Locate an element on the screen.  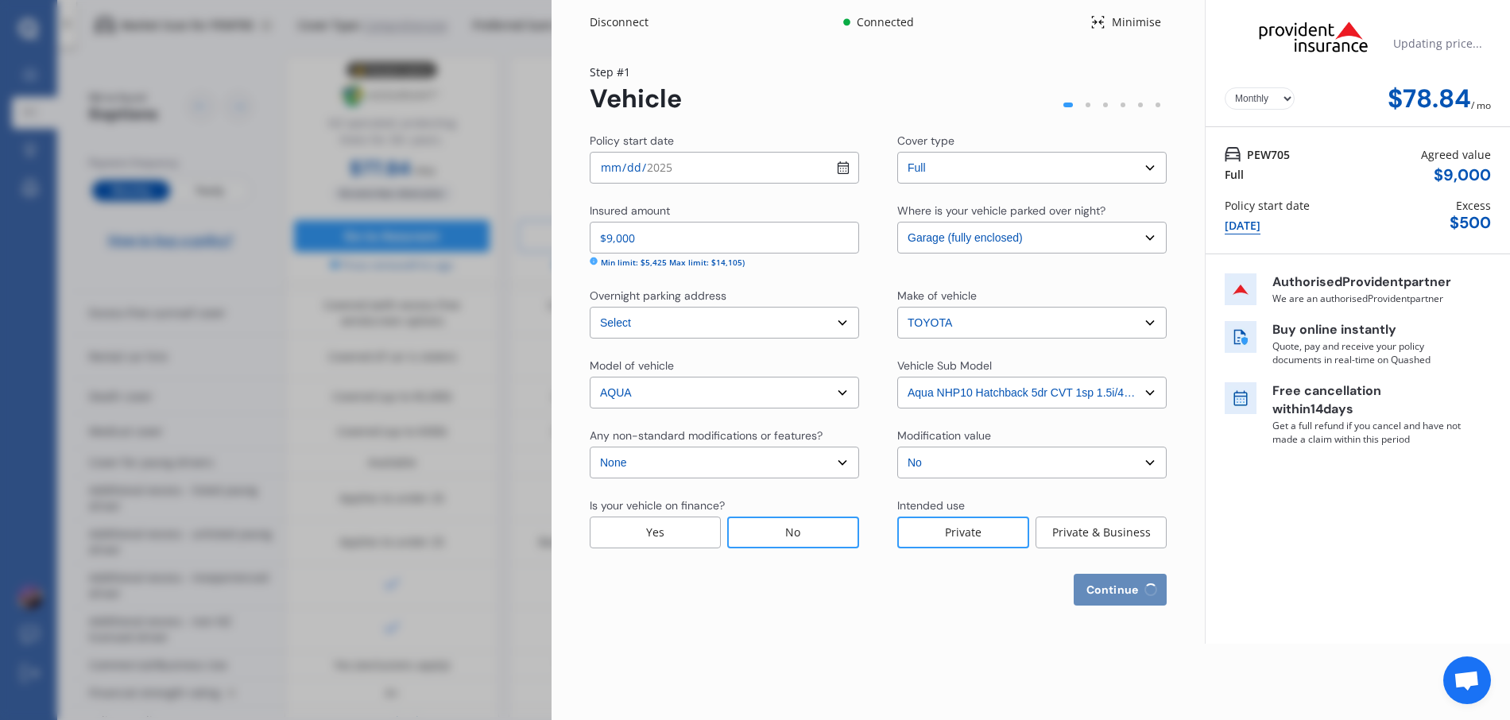
div: Make of vehicle is located at coordinates (937, 296).